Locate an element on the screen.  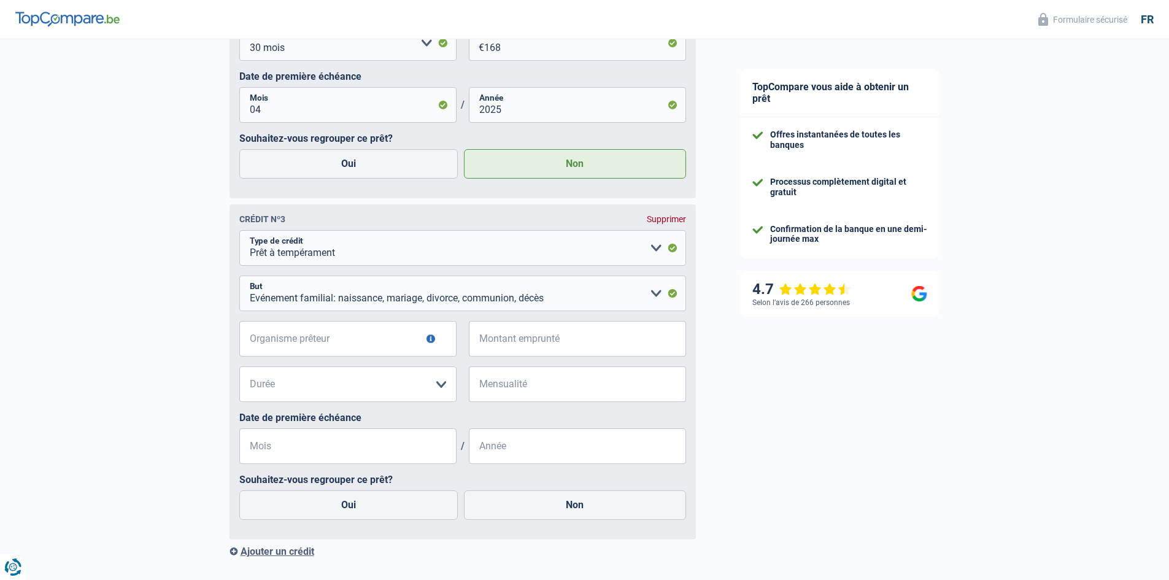
div: 4.7 is located at coordinates (801, 289).